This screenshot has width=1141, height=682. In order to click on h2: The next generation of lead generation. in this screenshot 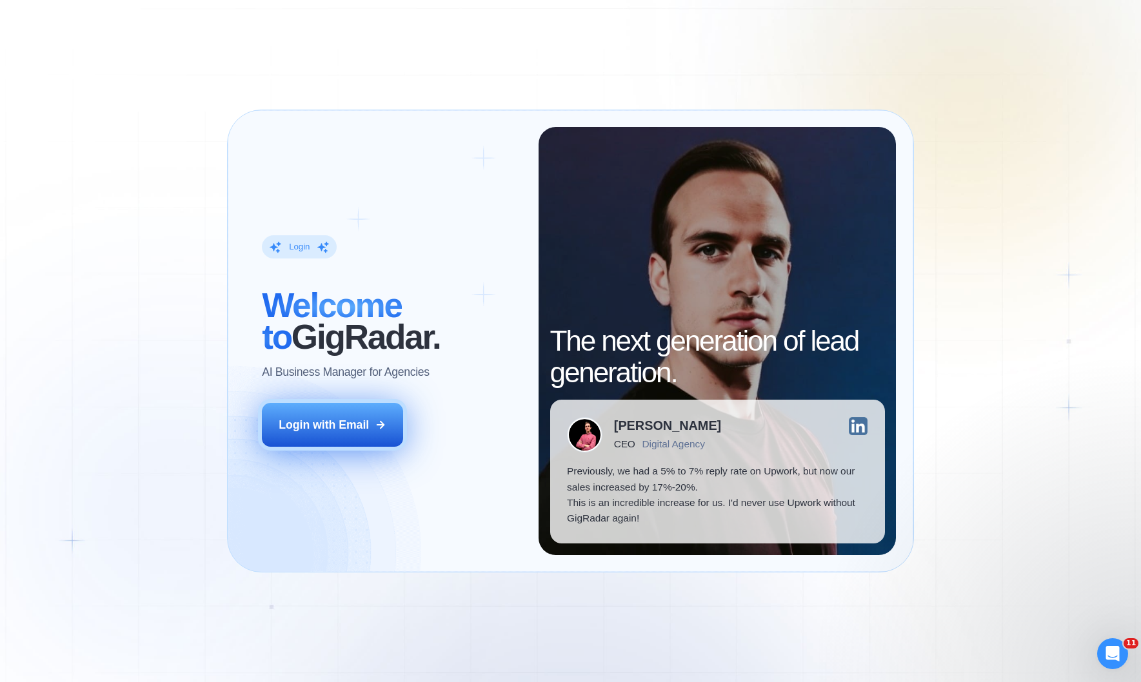, I will do `click(717, 357)`.